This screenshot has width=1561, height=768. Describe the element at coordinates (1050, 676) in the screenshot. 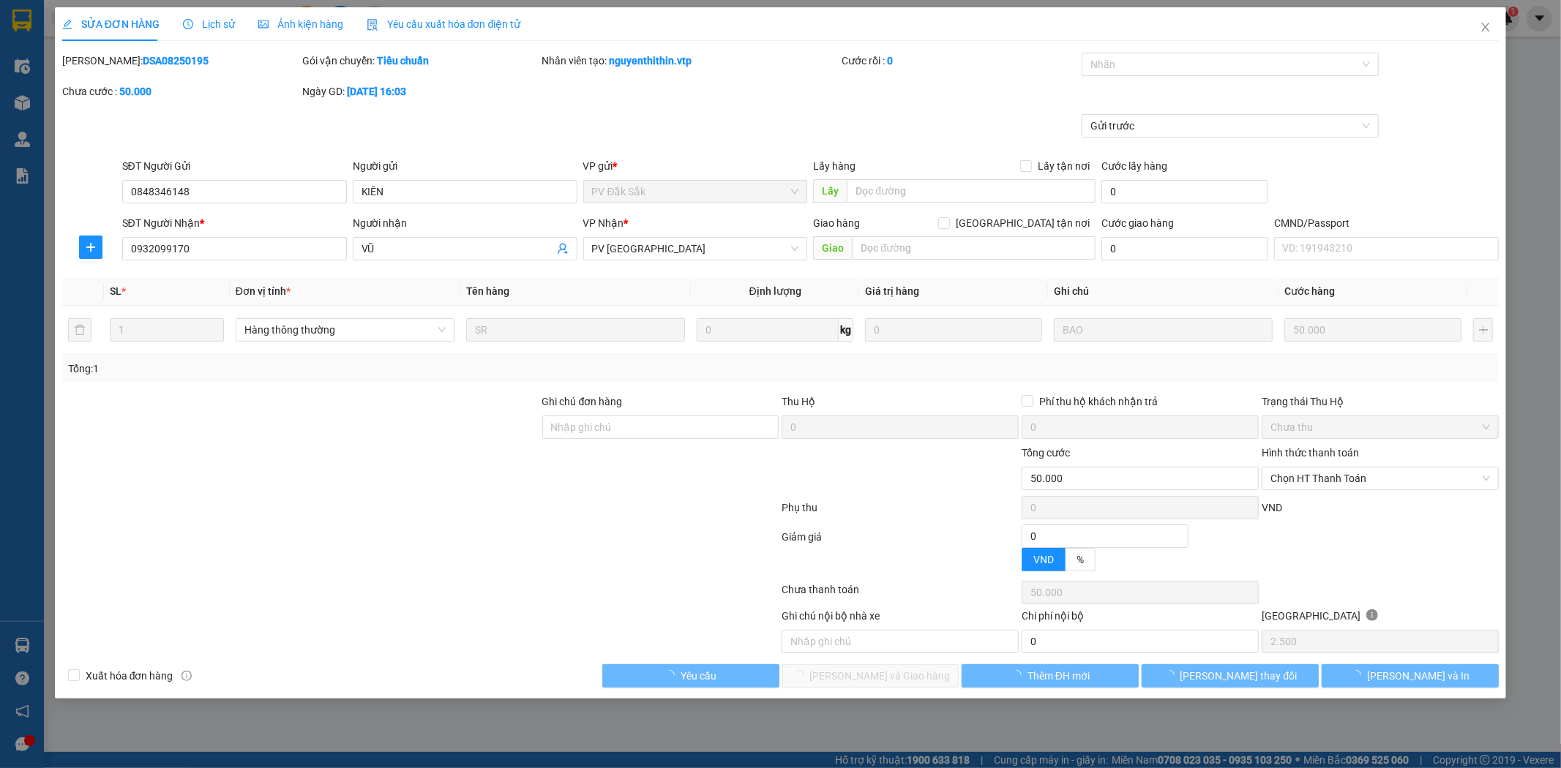

I see `button: Thêm ĐH mới` at that location.